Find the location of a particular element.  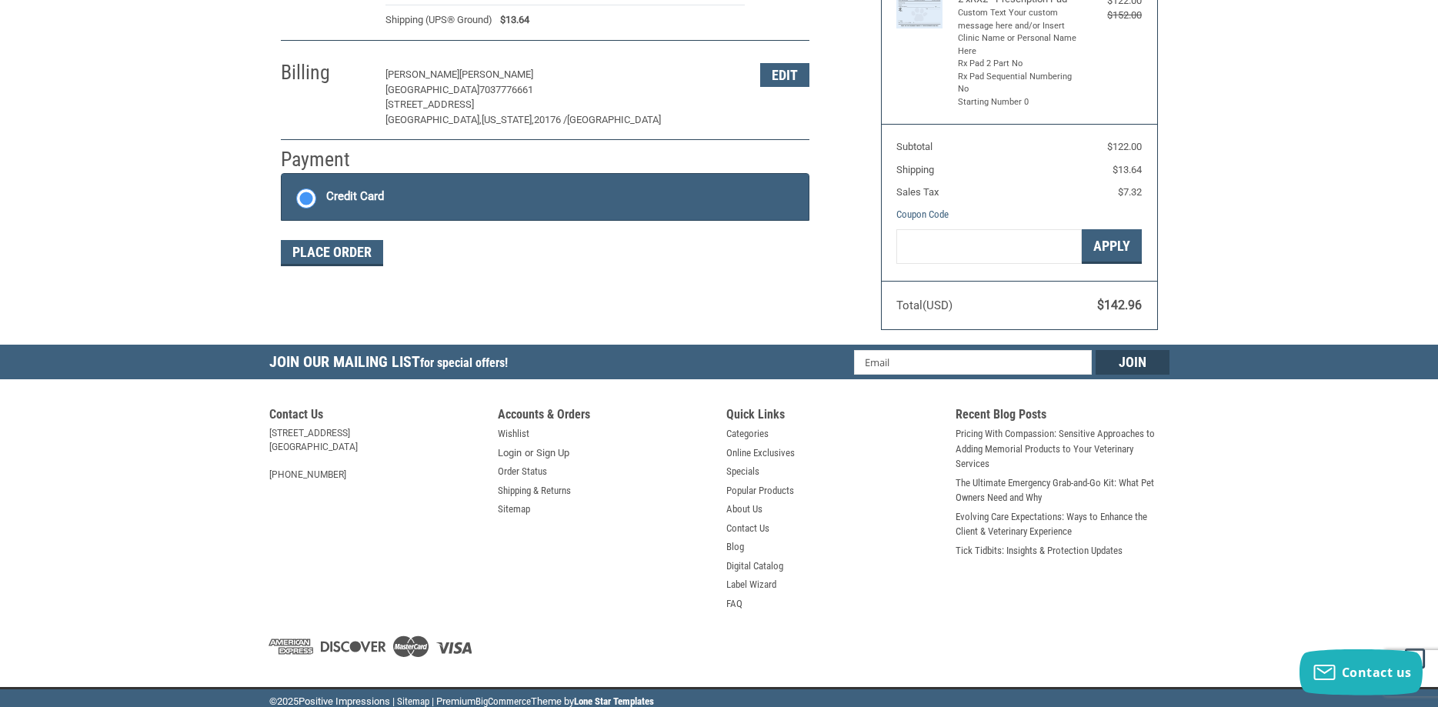

span: 20176 / is located at coordinates (550, 119).